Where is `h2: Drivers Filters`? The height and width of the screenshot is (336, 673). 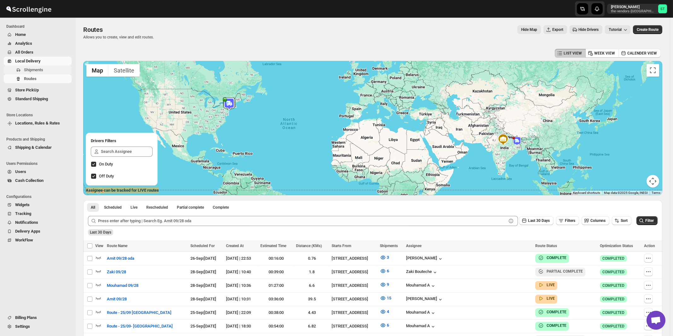 h2: Drivers Filters is located at coordinates (122, 141).